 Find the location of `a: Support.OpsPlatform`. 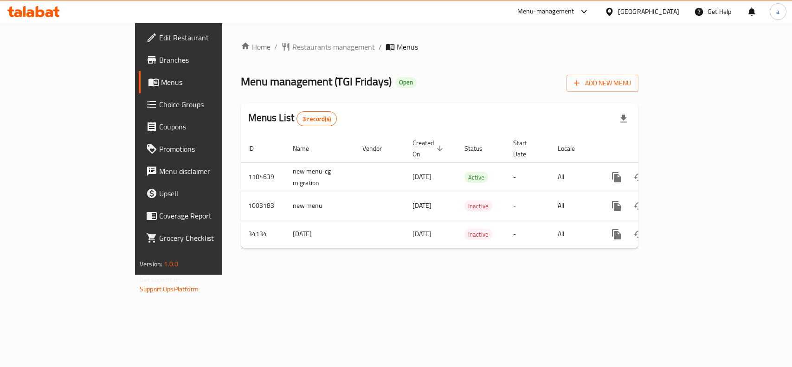

a: Support.OpsPlatform is located at coordinates (169, 289).